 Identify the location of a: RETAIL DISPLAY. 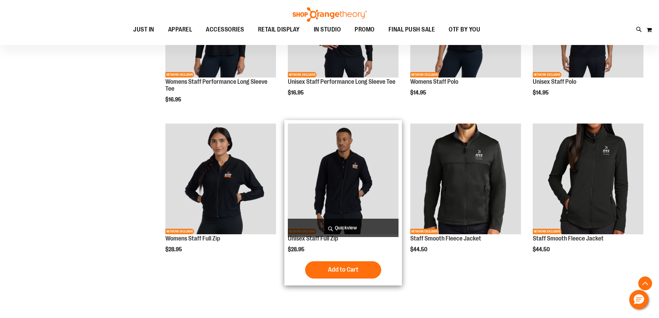
(279, 30).